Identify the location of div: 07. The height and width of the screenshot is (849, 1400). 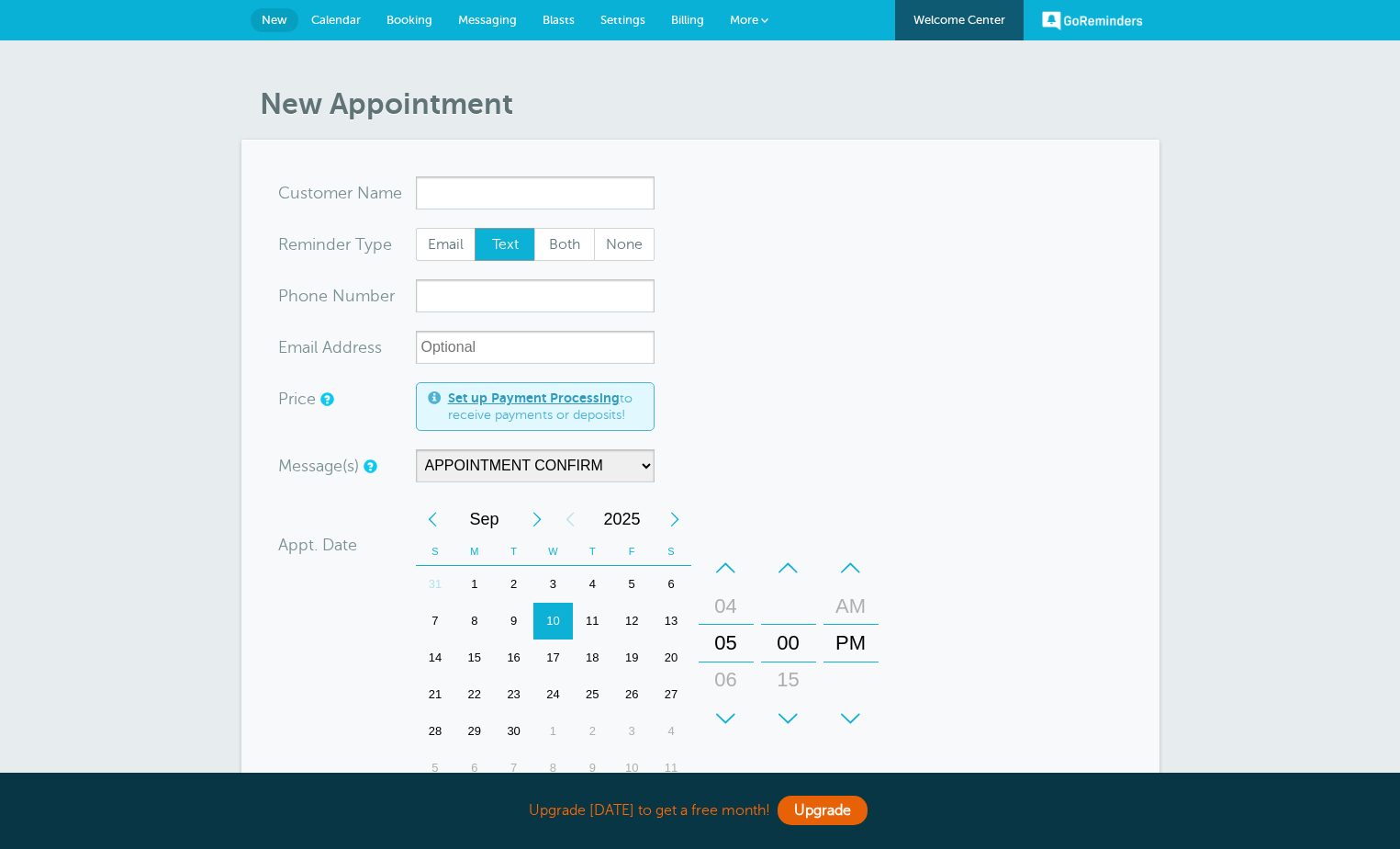
(726, 717).